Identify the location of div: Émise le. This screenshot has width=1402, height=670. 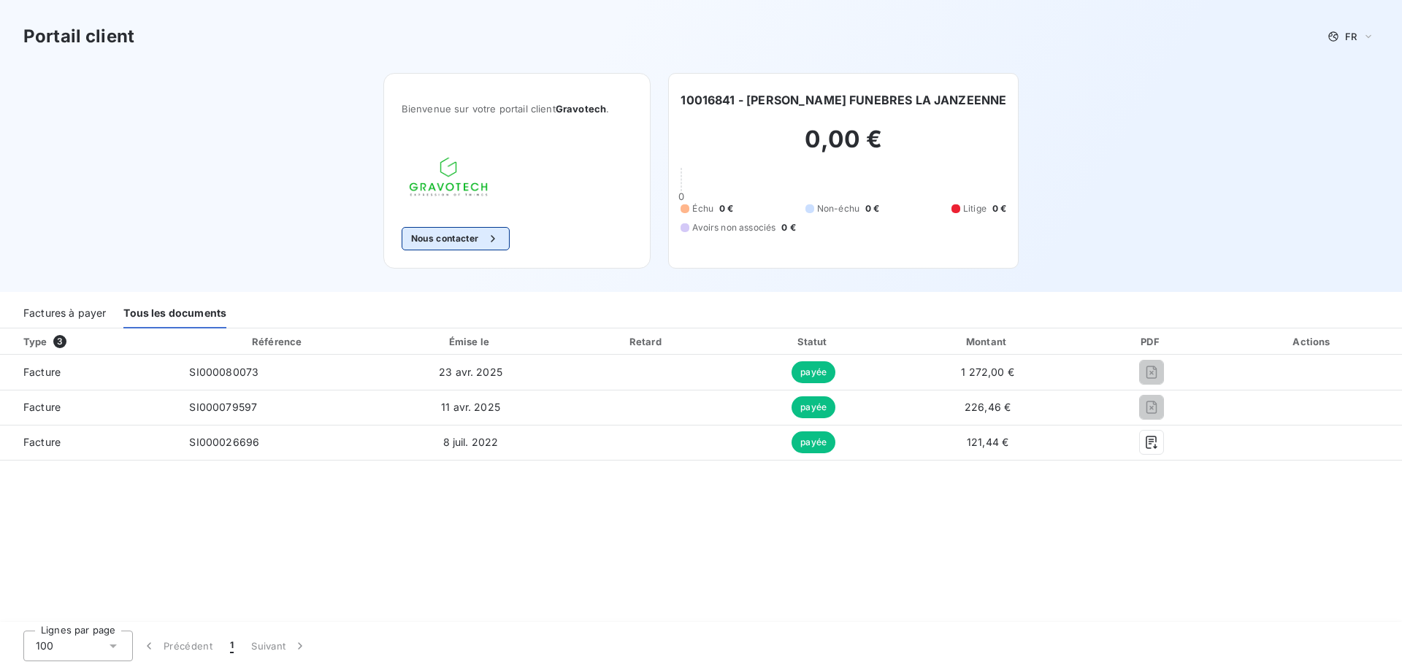
(470, 342).